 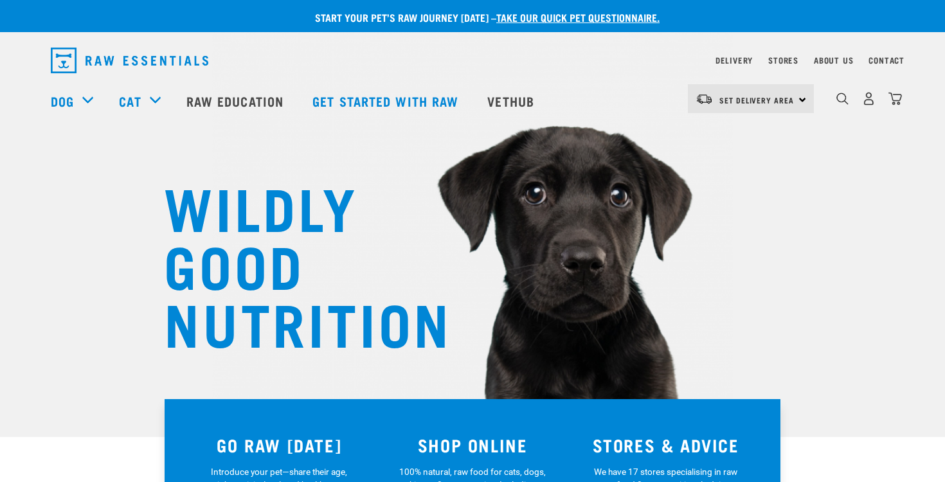 What do you see at coordinates (734, 60) in the screenshot?
I see `a: Delivery` at bounding box center [734, 60].